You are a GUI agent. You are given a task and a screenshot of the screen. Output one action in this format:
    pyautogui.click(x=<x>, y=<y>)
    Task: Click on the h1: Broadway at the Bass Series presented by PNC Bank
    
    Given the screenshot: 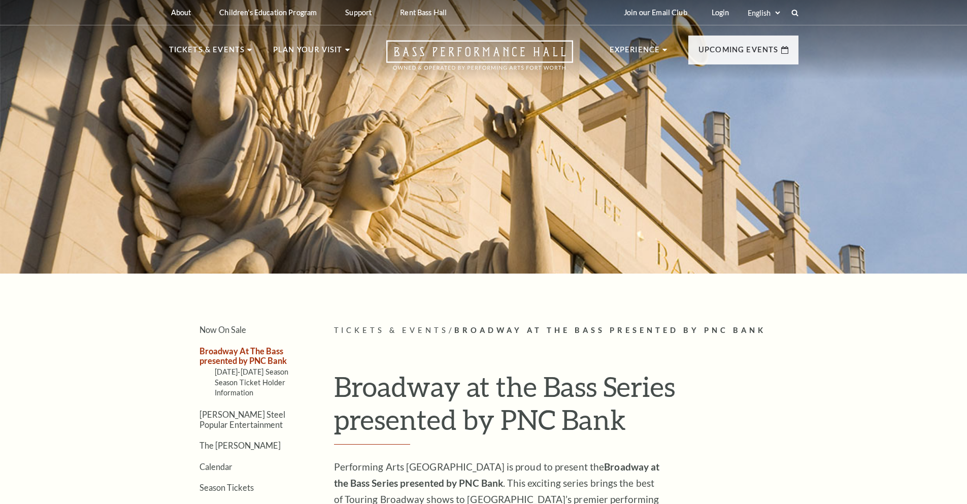 What is the action you would take?
    pyautogui.click(x=566, y=407)
    